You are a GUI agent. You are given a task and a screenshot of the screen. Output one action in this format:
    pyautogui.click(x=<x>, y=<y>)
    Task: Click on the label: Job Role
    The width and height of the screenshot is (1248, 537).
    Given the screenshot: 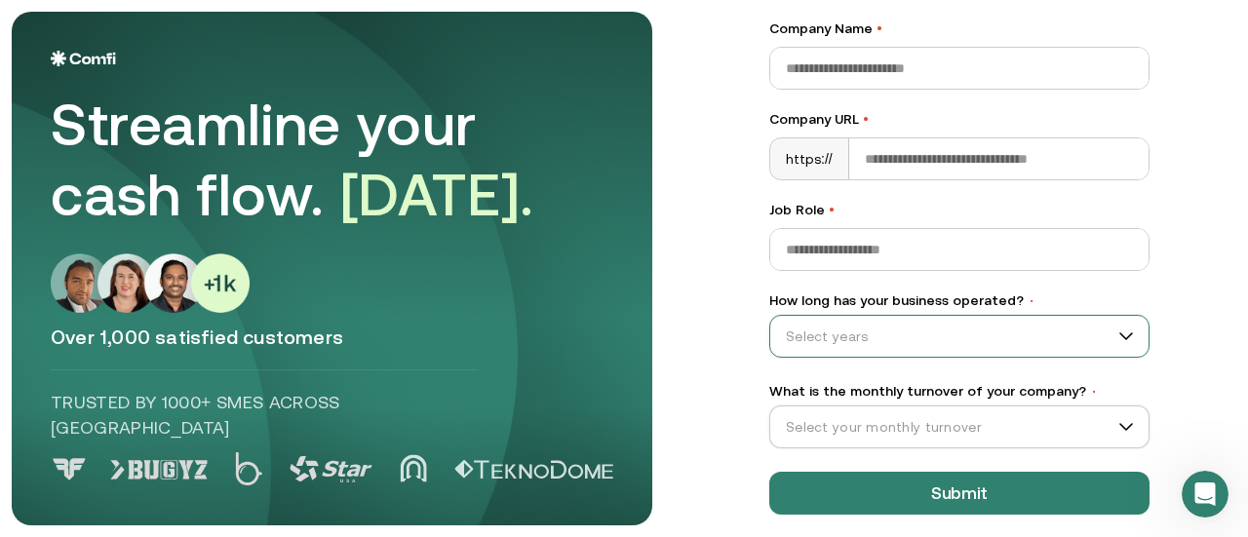 What is the action you would take?
    pyautogui.click(x=959, y=210)
    